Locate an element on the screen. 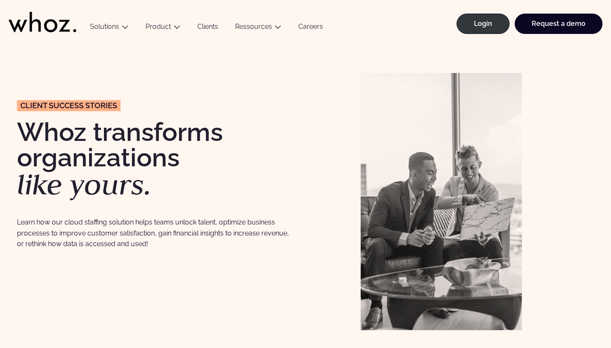  em: like yours. is located at coordinates (84, 184).